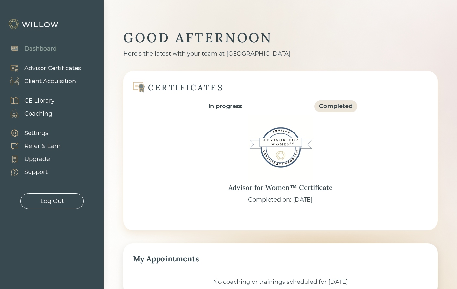 This screenshot has width=457, height=289. I want to click on a: Coaching, so click(29, 114).